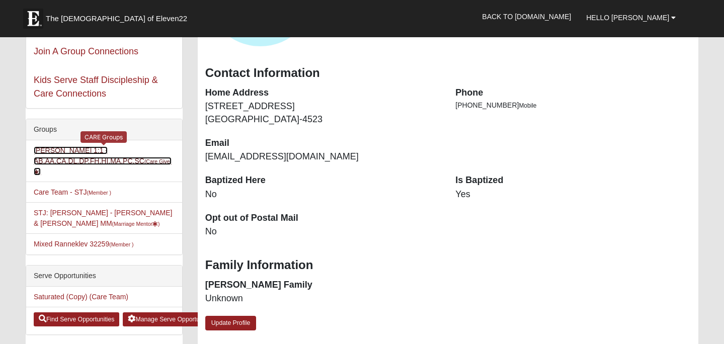  I want to click on dt: Email, so click(323, 143).